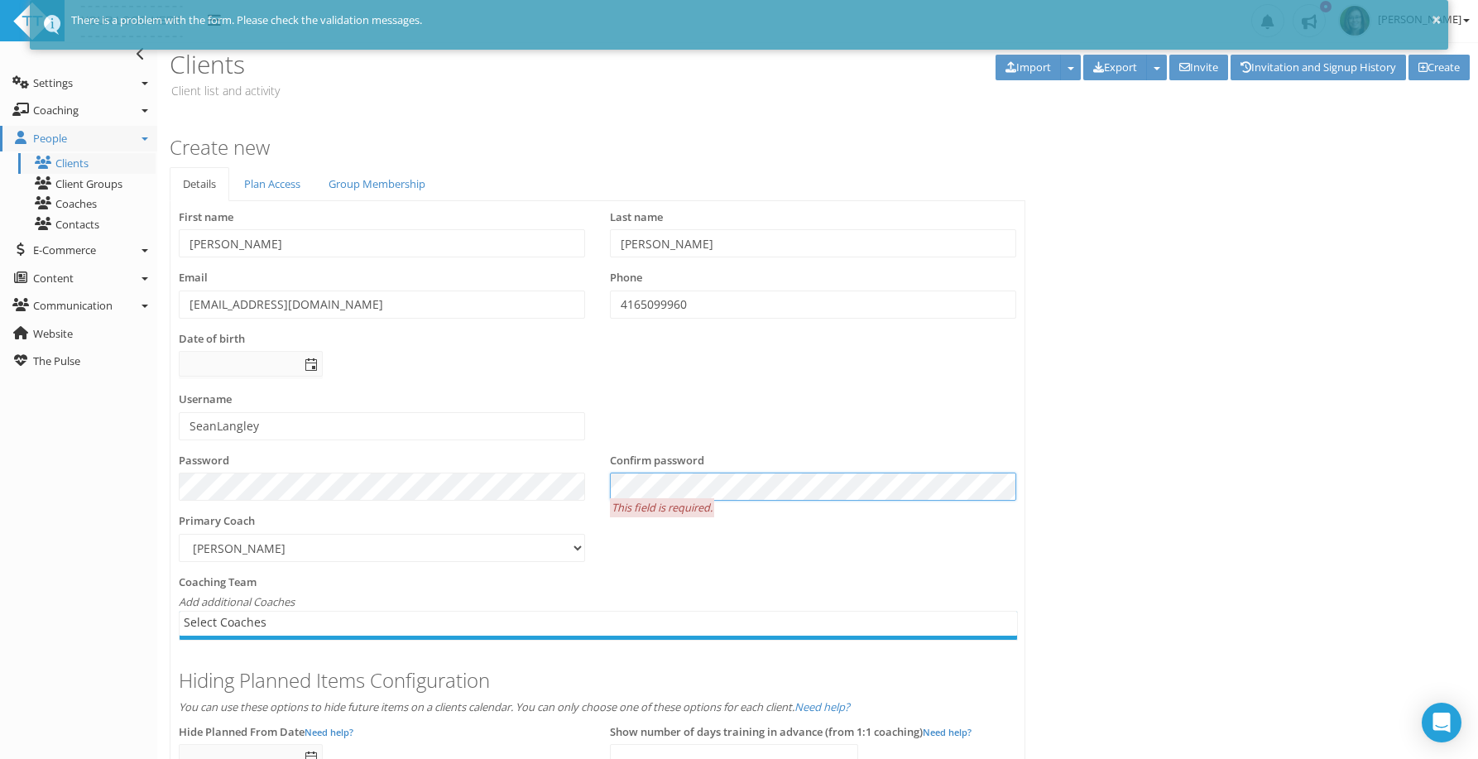 The image size is (1478, 759). I want to click on label: Show number of days training in advance (from 1:1 coaching), so click(790, 732).